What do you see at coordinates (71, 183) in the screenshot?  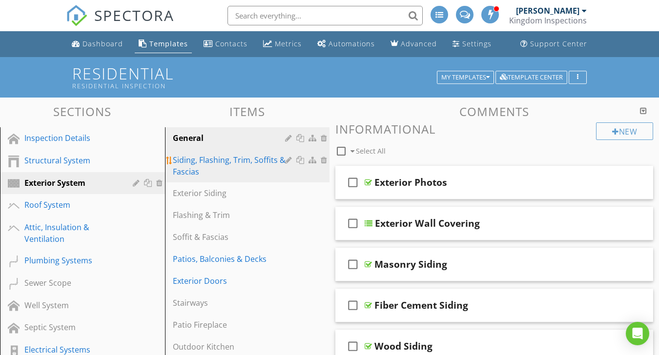 I see `div: Exterior System` at bounding box center [71, 183].